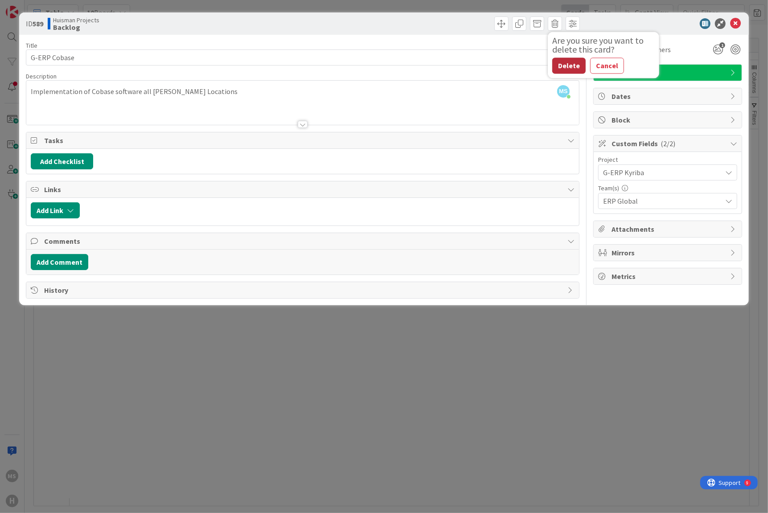  Describe the element at coordinates (303, 140) in the screenshot. I see `span: Tasks` at that location.